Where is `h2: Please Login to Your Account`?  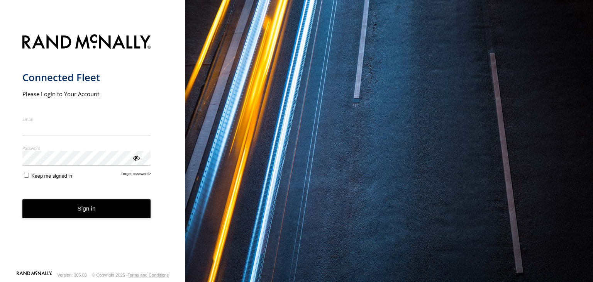
h2: Please Login to Your Account is located at coordinates (86, 94).